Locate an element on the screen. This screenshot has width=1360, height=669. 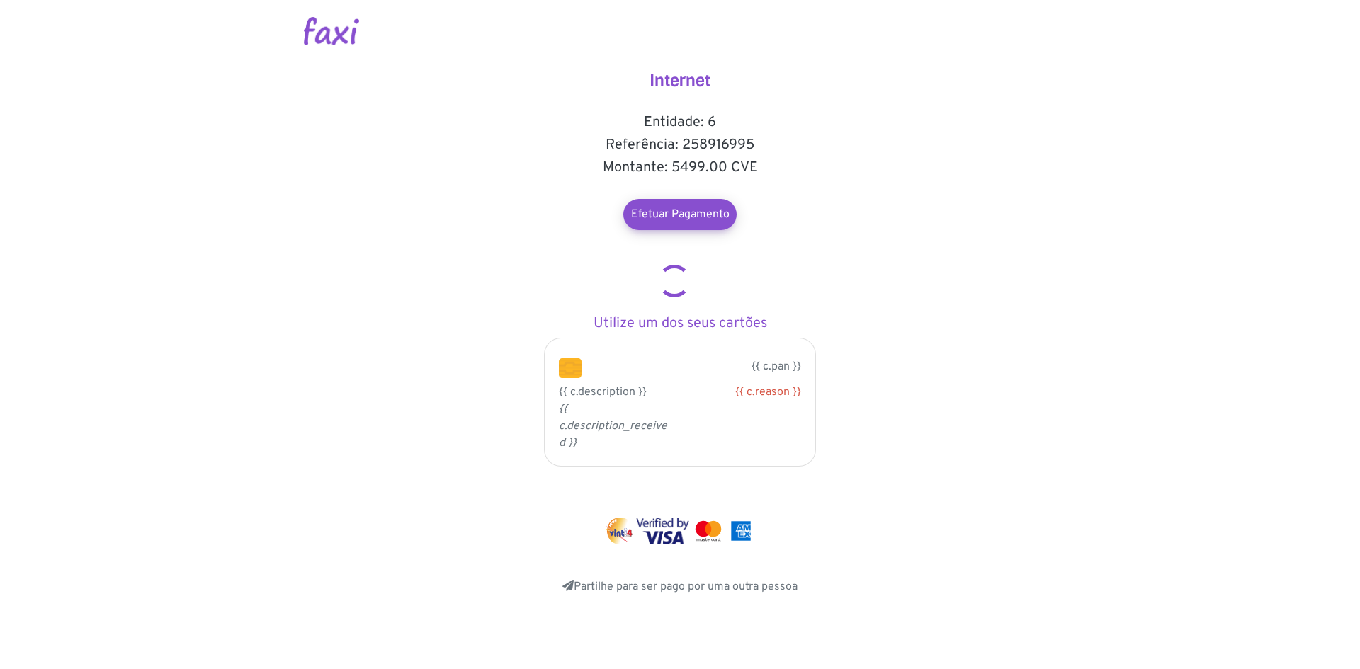
h4: Internet is located at coordinates (680, 81).